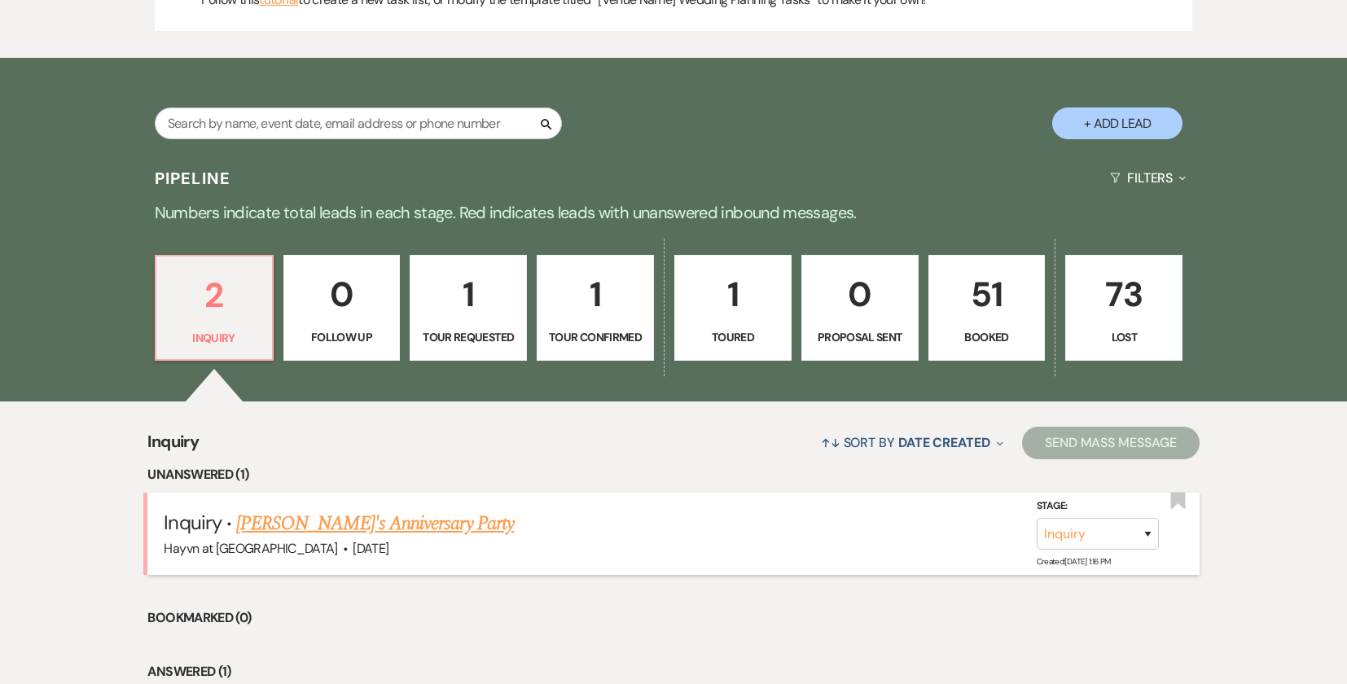  What do you see at coordinates (193, 178) in the screenshot?
I see `h3: Pipeline` at bounding box center [193, 178].